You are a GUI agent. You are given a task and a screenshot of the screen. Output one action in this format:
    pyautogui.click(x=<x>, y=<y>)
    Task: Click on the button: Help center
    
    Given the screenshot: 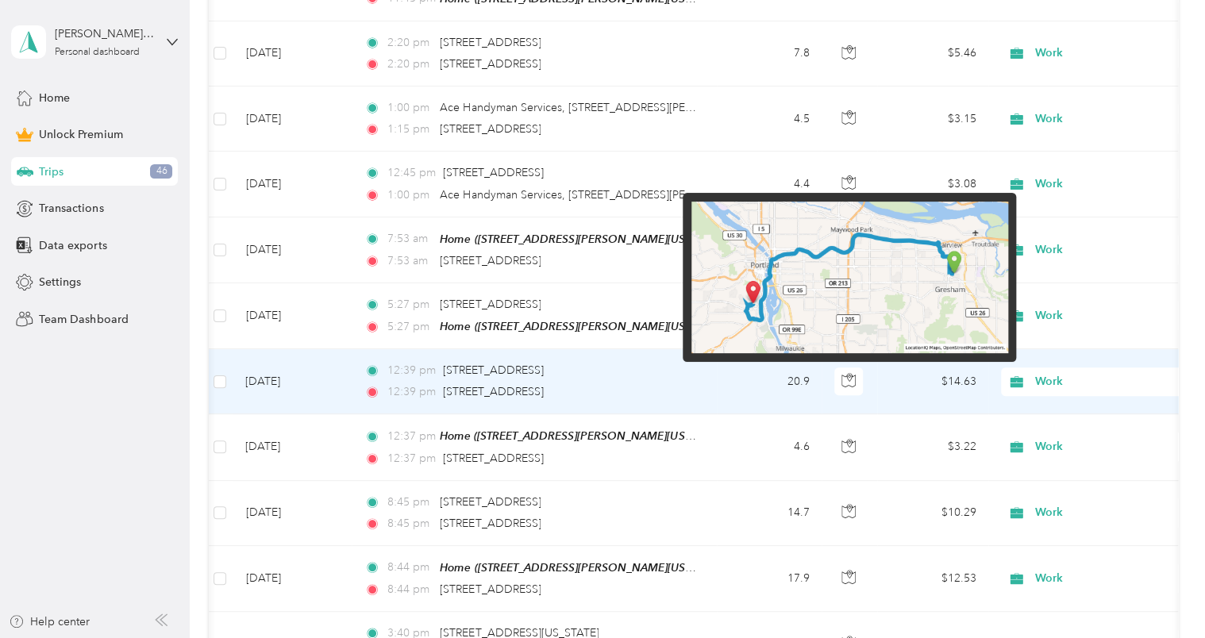 What is the action you would take?
    pyautogui.click(x=49, y=622)
    